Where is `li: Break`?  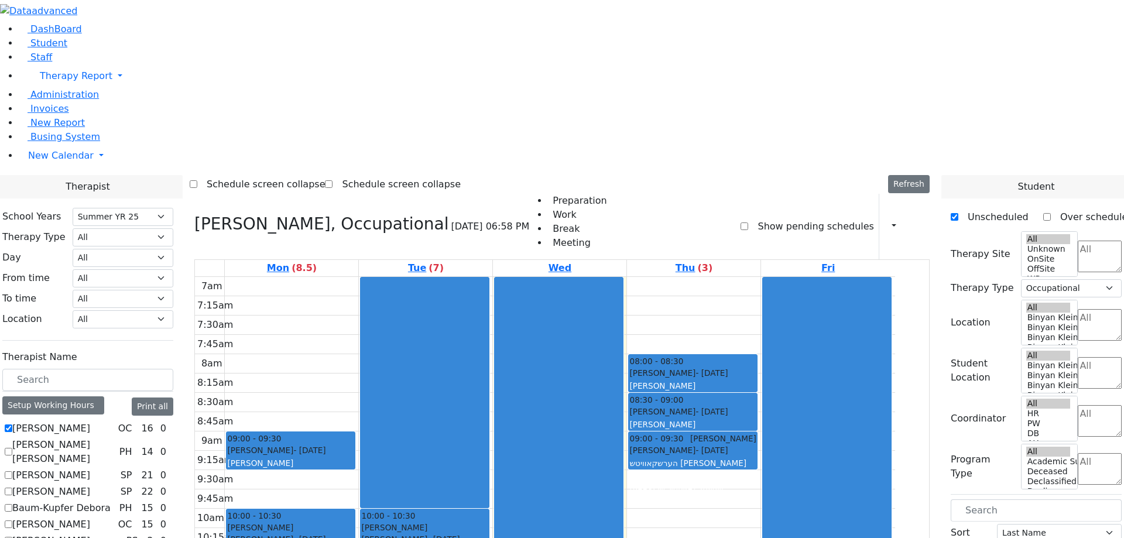
li: Break is located at coordinates (577, 229).